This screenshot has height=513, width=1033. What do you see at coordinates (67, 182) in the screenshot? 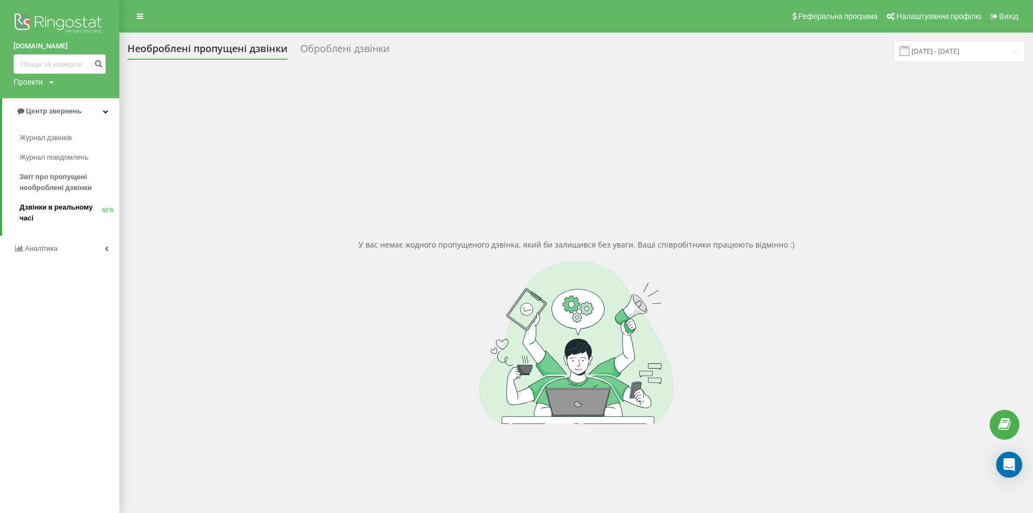
I see `span: Звіт про пропущені необроблені дзвінки` at bounding box center [67, 182].